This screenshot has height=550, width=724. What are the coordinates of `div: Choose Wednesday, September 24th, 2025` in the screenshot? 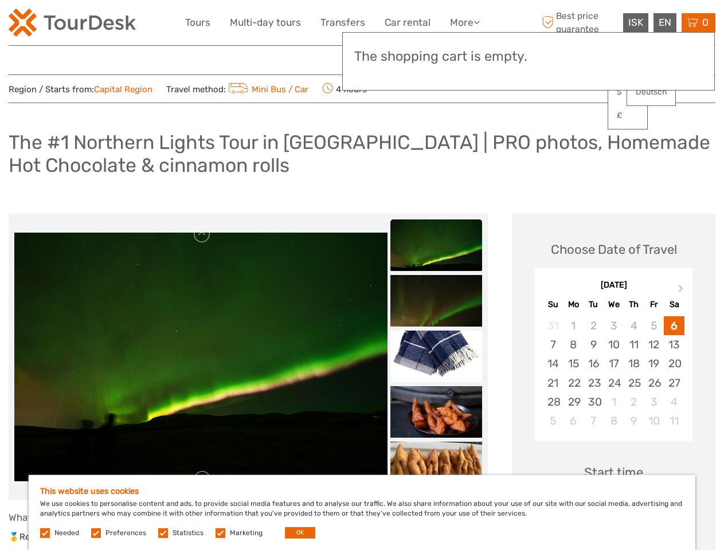 It's located at (613, 383).